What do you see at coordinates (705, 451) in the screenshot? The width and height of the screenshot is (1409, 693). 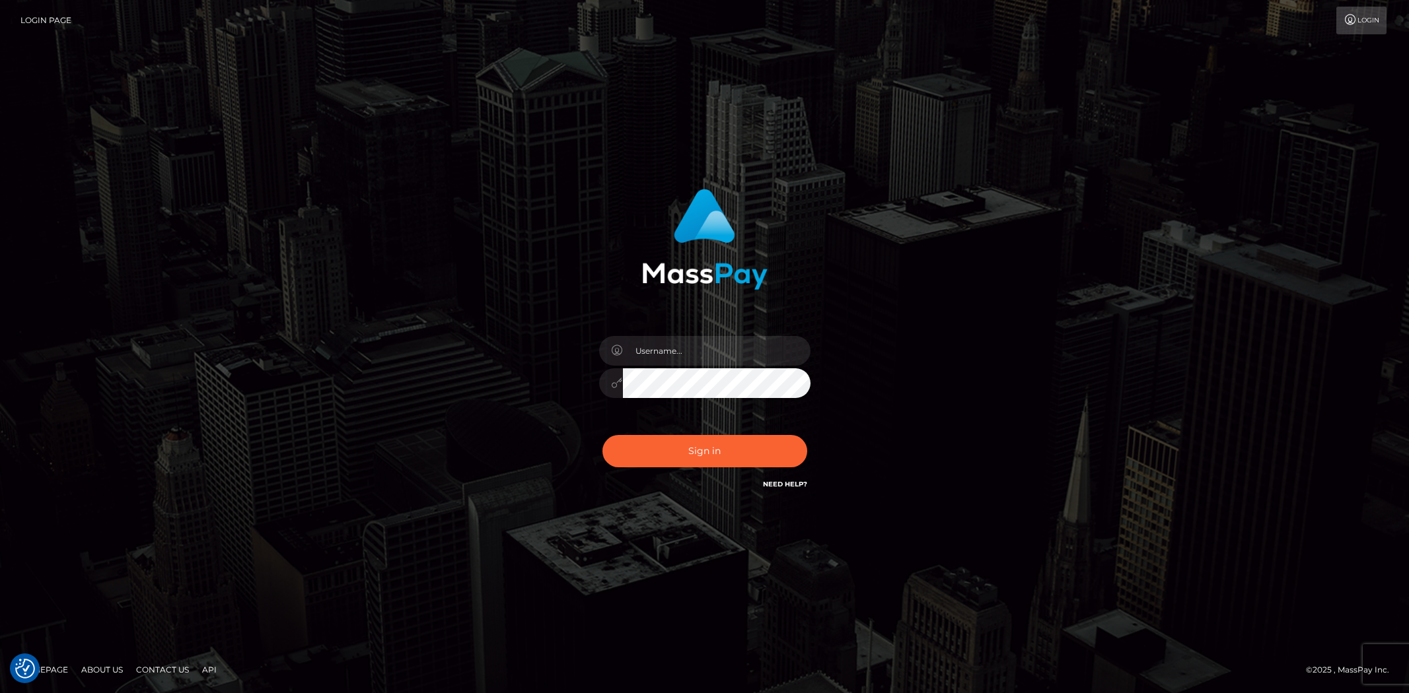 I see `button: Sign in` at bounding box center [705, 451].